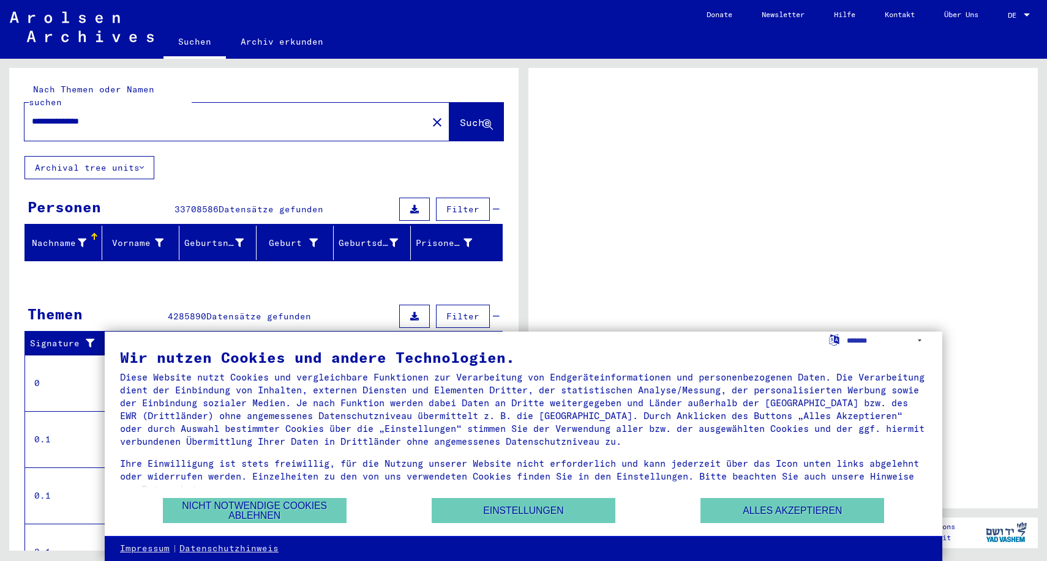 The image size is (1047, 561). I want to click on div: Ihre Einwilligung ist stets freiwillig, für die Nutzung unserer Website nicht erforderlich und ka..., so click(523, 476).